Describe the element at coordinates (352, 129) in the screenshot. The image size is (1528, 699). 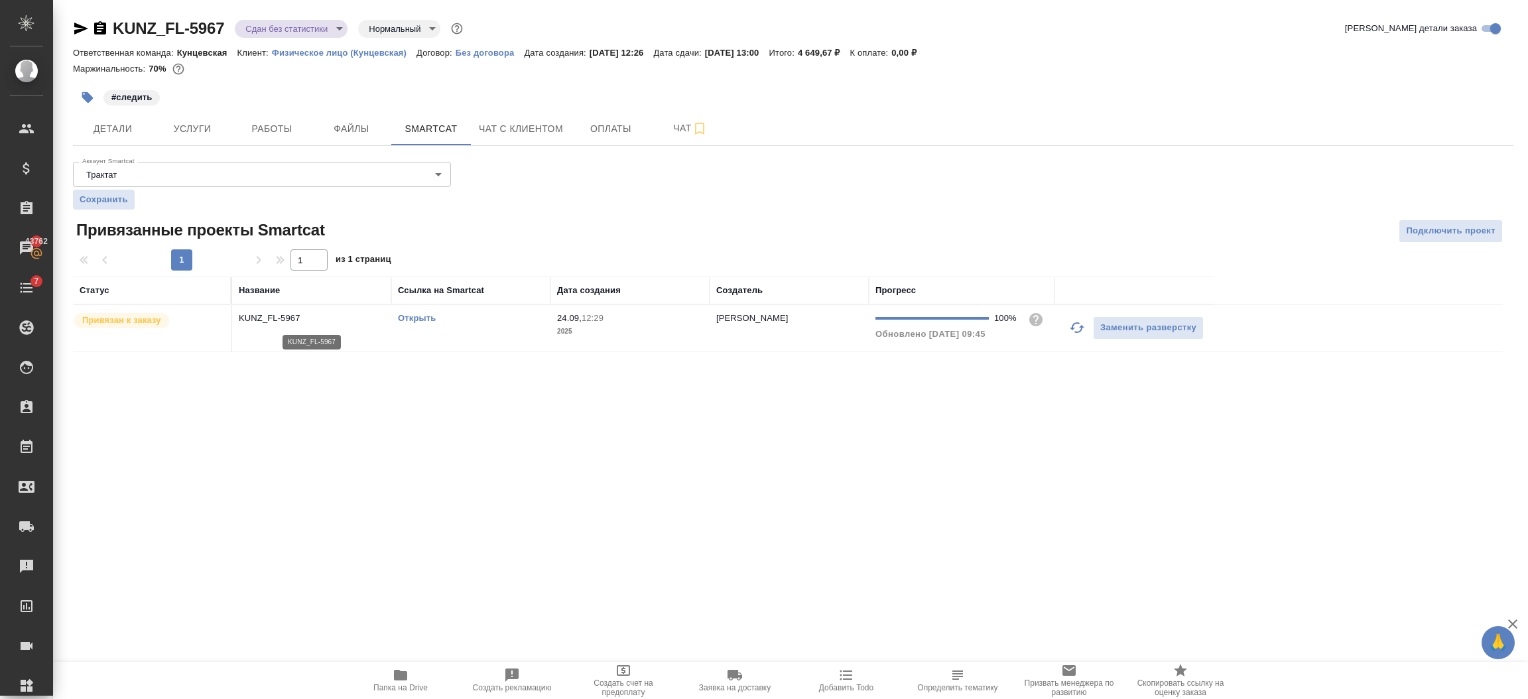
I see `span: Файлы` at that location.